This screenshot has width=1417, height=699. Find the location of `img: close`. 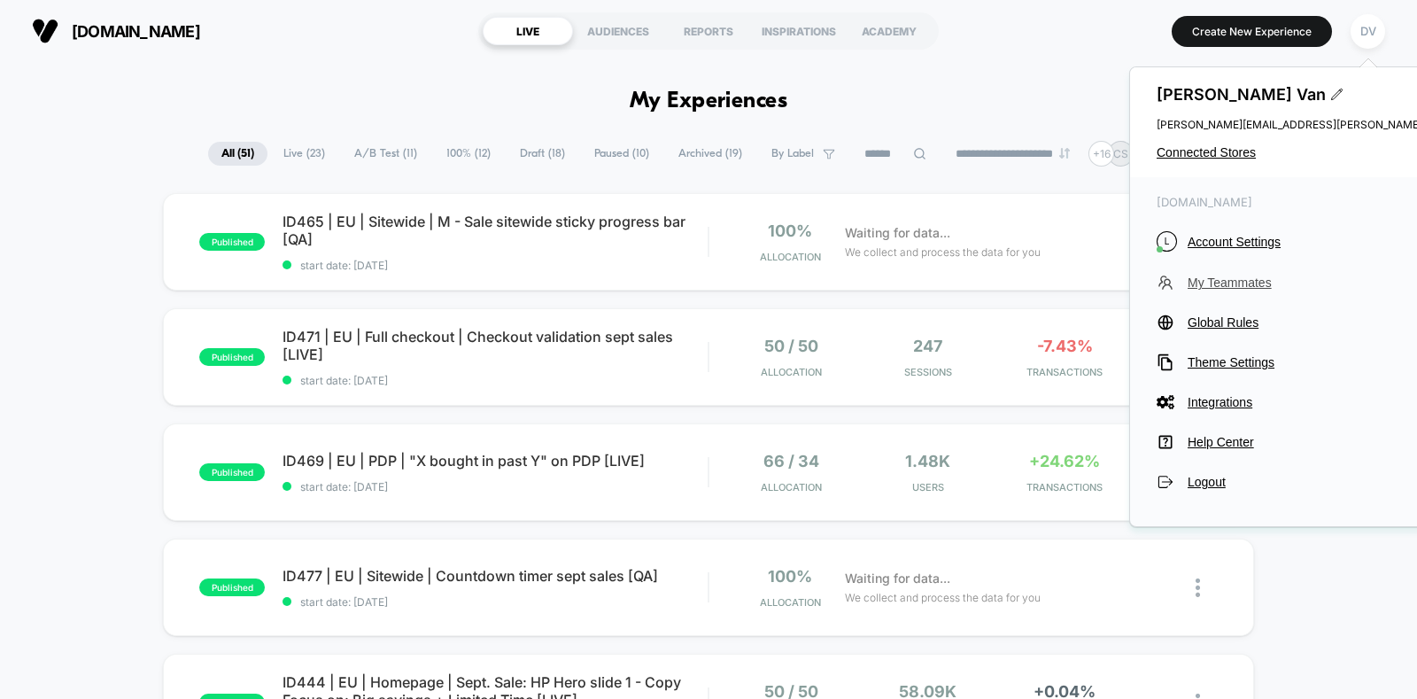

img: close is located at coordinates (1198, 587).